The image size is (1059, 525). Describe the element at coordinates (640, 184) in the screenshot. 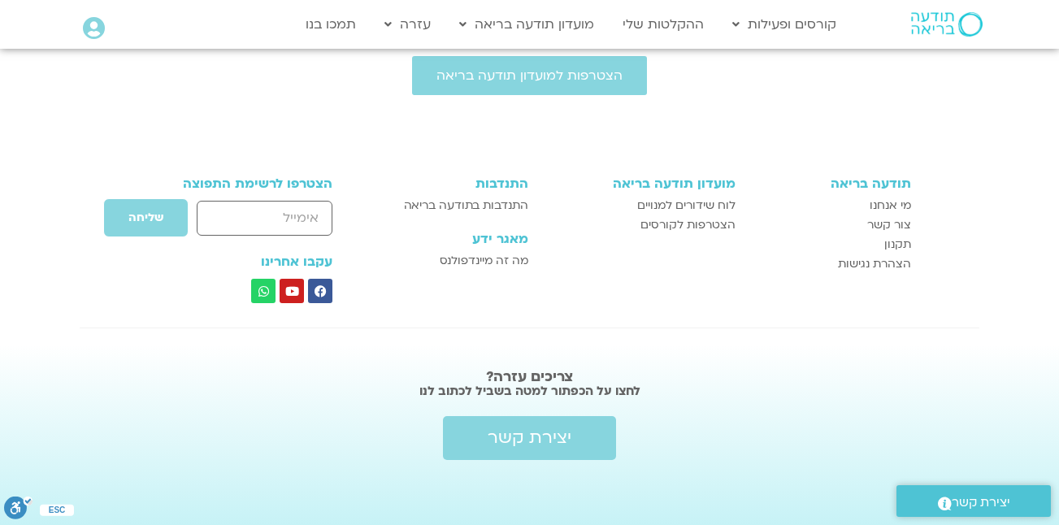

I see `h3: מועדון תודעה בריאה` at that location.